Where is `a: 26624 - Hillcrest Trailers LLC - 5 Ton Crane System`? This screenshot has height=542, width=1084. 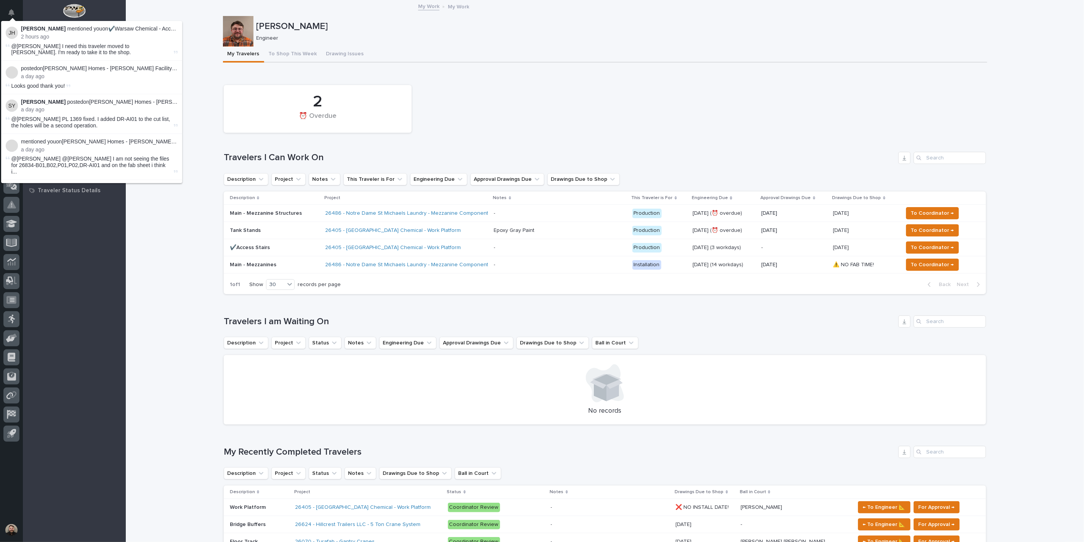
a: 26624 - Hillcrest Trailers LLC - 5 Ton Crane System is located at coordinates (358, 524).